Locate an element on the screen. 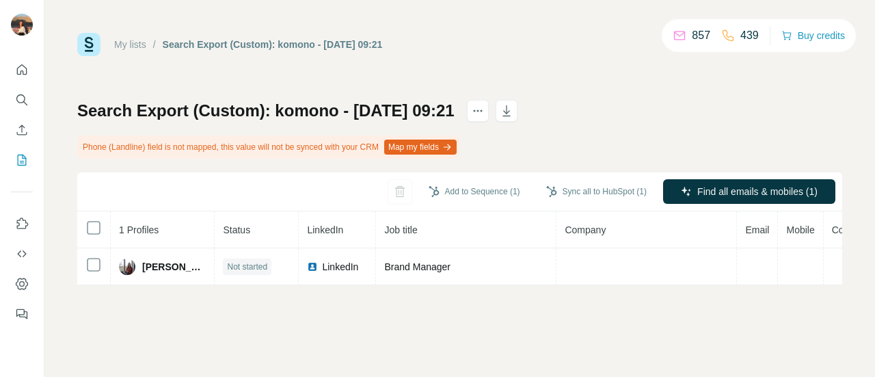 This screenshot has width=875, height=377. span: Company is located at coordinates (585, 230).